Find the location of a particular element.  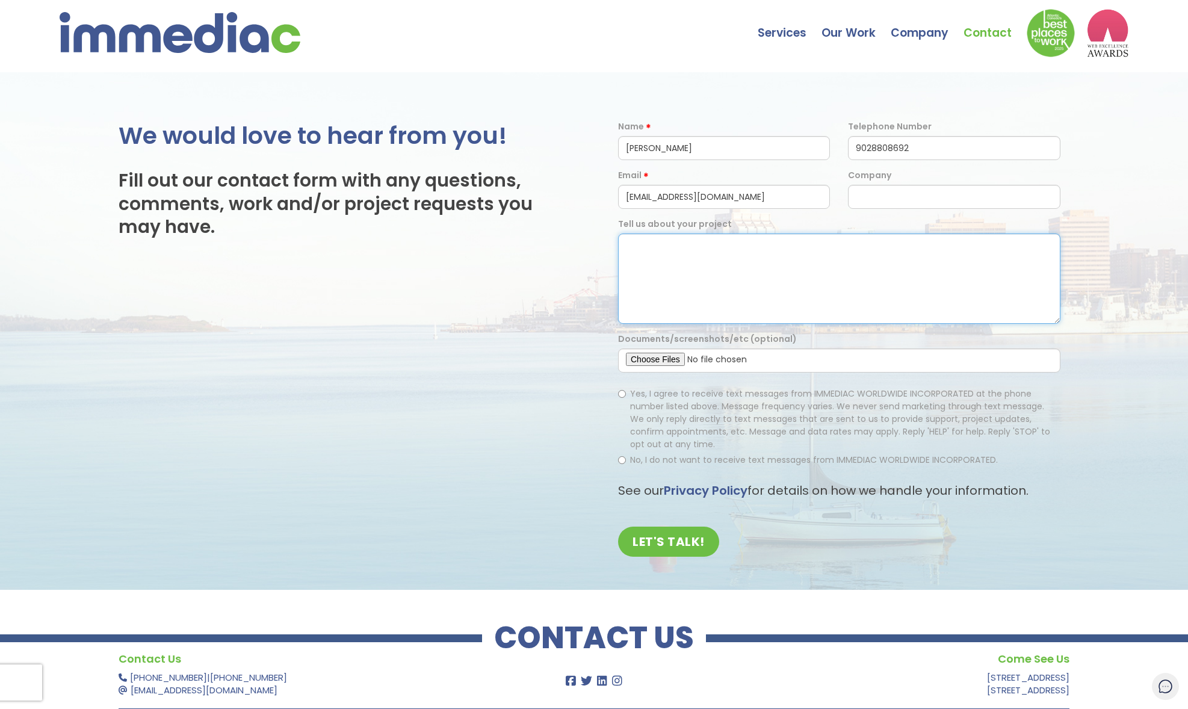

label: Company is located at coordinates (870, 175).